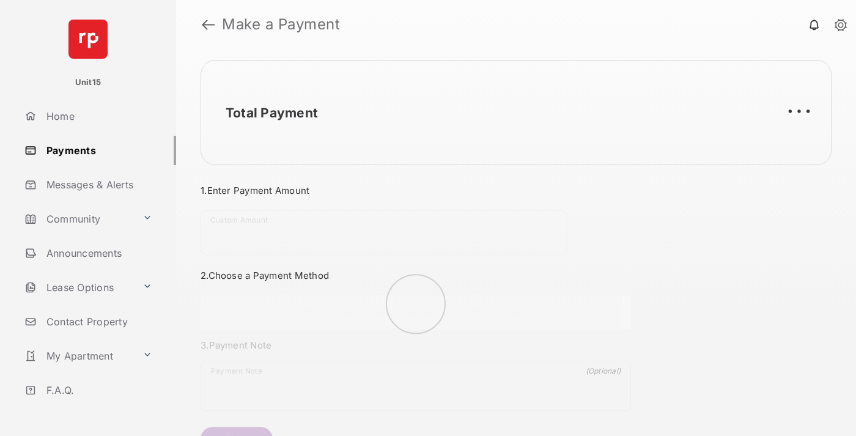  What do you see at coordinates (88, 83) in the screenshot?
I see `p: Unit15` at bounding box center [88, 83].